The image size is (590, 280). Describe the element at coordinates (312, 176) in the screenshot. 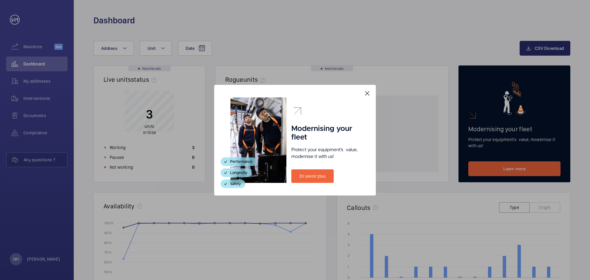

I see `a: En savoir plus` at that location.